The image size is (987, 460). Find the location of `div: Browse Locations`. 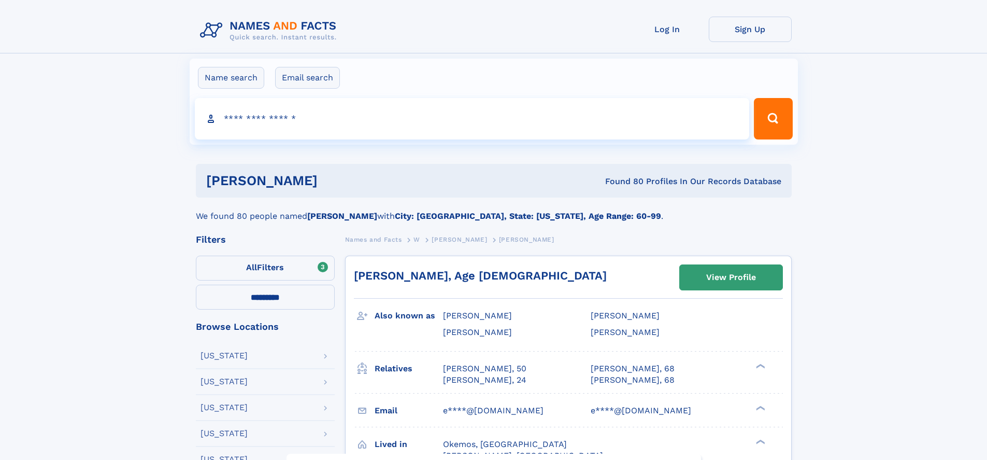

div: Browse Locations is located at coordinates (265, 326).